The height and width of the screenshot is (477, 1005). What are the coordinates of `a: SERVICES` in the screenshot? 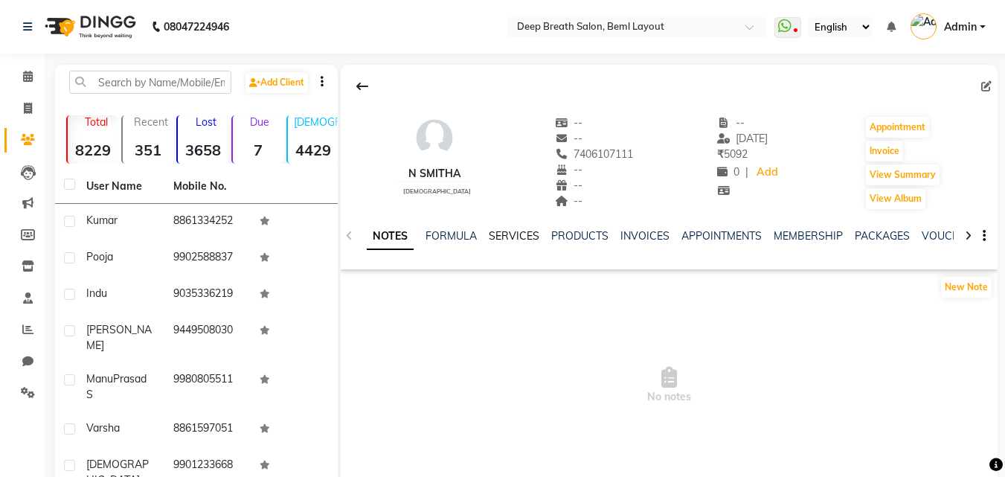 It's located at (514, 236).